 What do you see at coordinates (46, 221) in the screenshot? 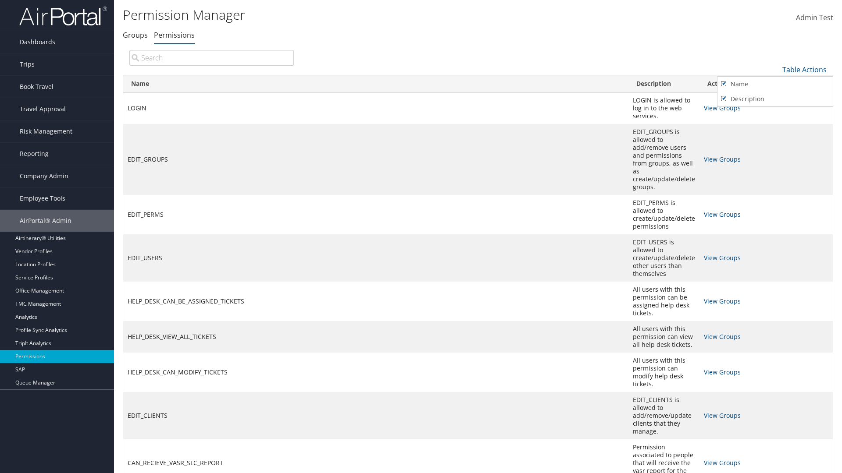
I see `span: AirPortal® Admin` at bounding box center [46, 221].